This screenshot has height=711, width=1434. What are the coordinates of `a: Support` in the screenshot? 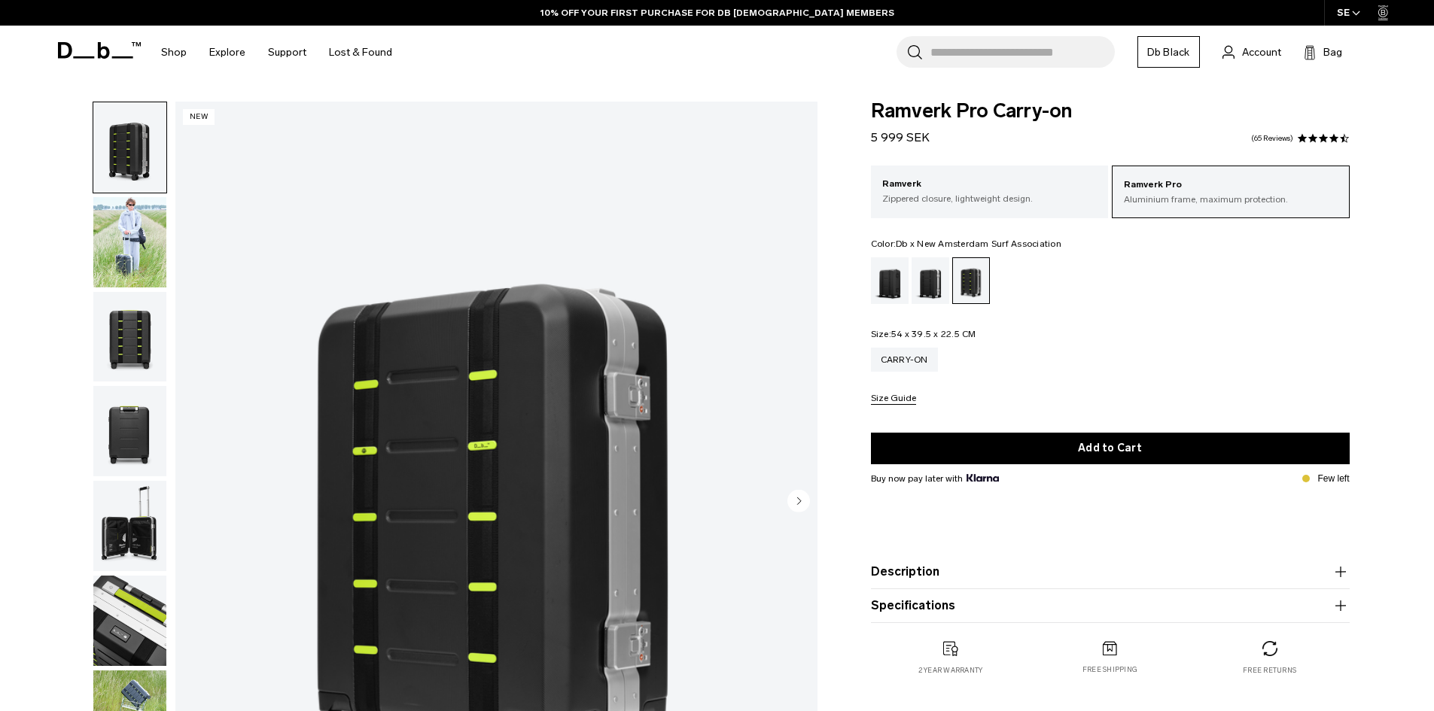 It's located at (287, 52).